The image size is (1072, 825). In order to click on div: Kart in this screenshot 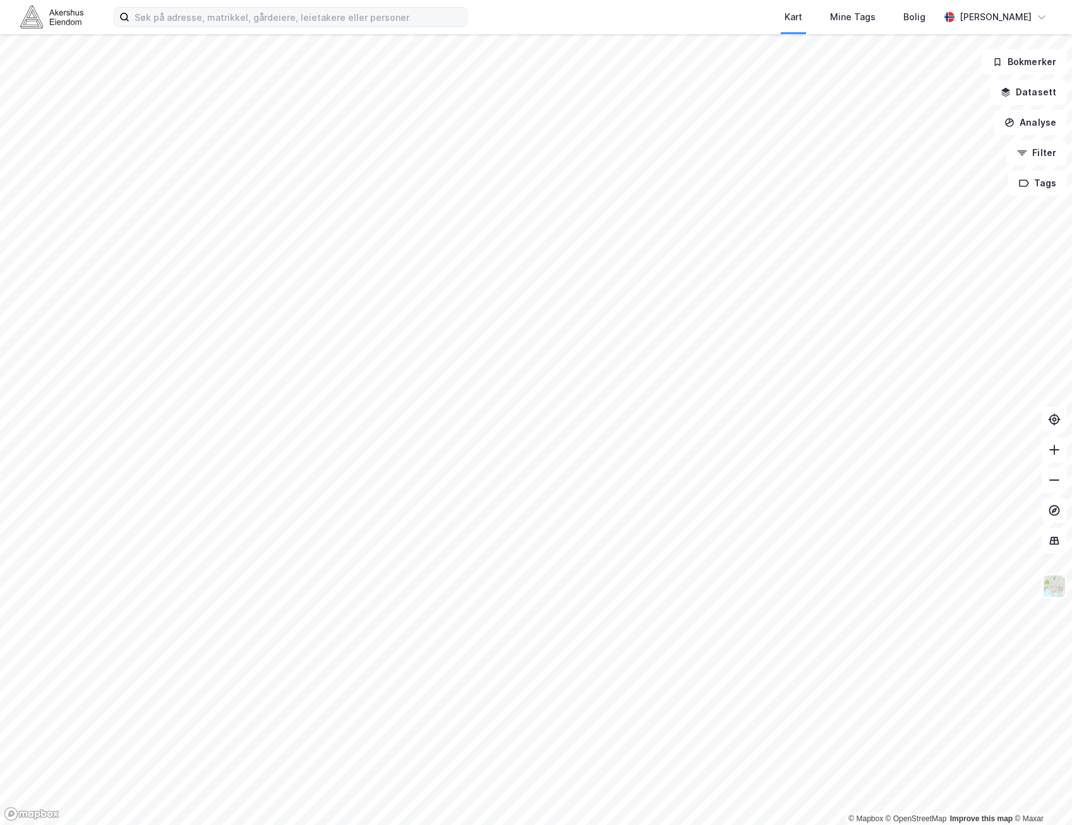, I will do `click(794, 17)`.